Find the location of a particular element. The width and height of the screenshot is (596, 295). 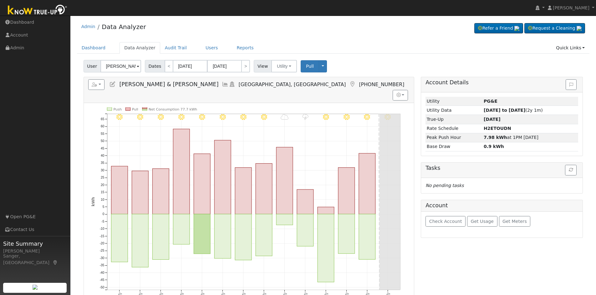

text: -35 is located at coordinates (102, 265).